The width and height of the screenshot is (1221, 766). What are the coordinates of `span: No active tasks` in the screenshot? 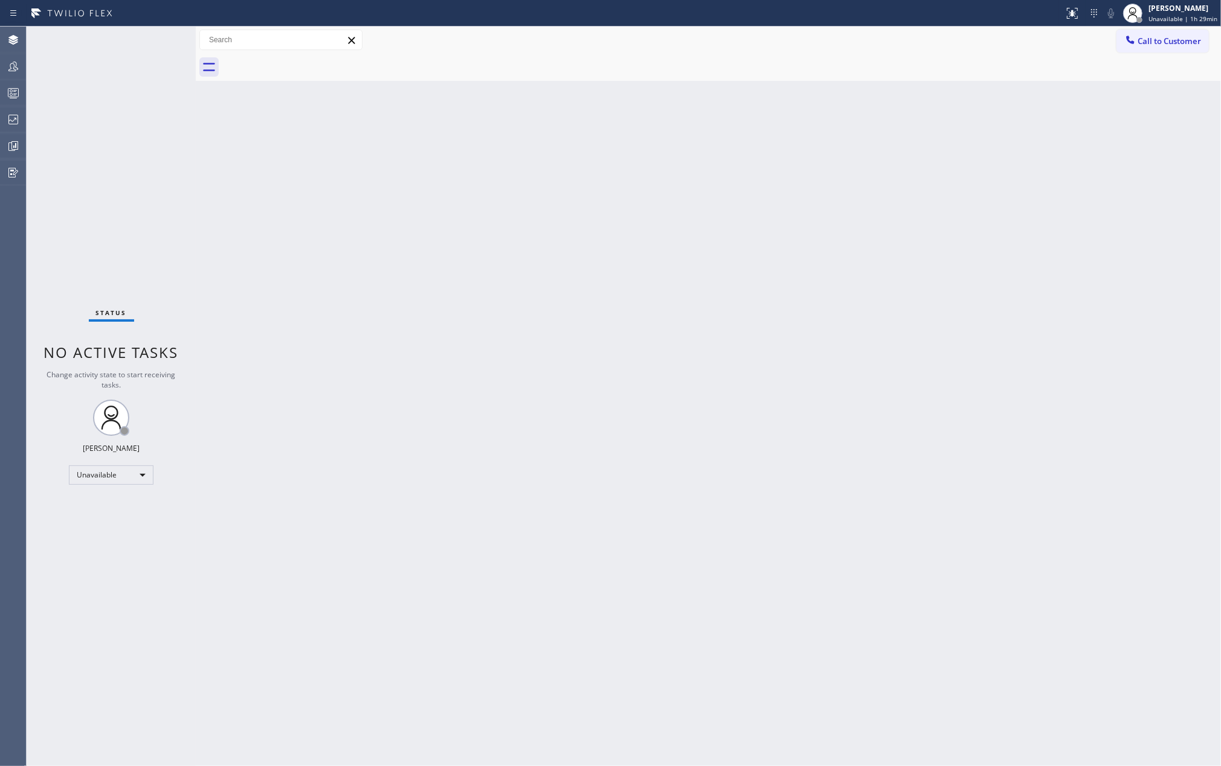 It's located at (111, 352).